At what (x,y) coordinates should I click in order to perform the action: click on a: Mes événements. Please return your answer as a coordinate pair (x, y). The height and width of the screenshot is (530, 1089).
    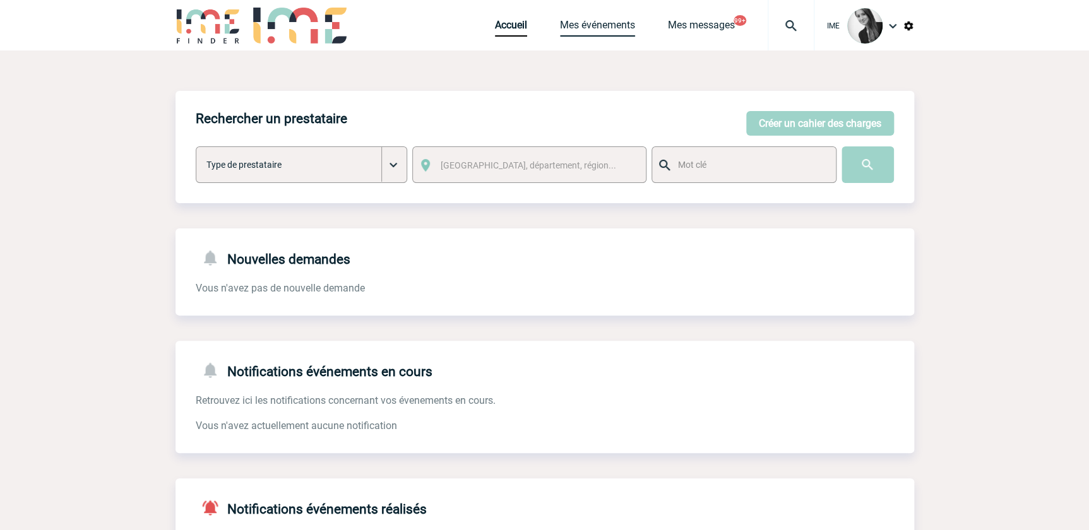
    Looking at the image, I should click on (597, 28).